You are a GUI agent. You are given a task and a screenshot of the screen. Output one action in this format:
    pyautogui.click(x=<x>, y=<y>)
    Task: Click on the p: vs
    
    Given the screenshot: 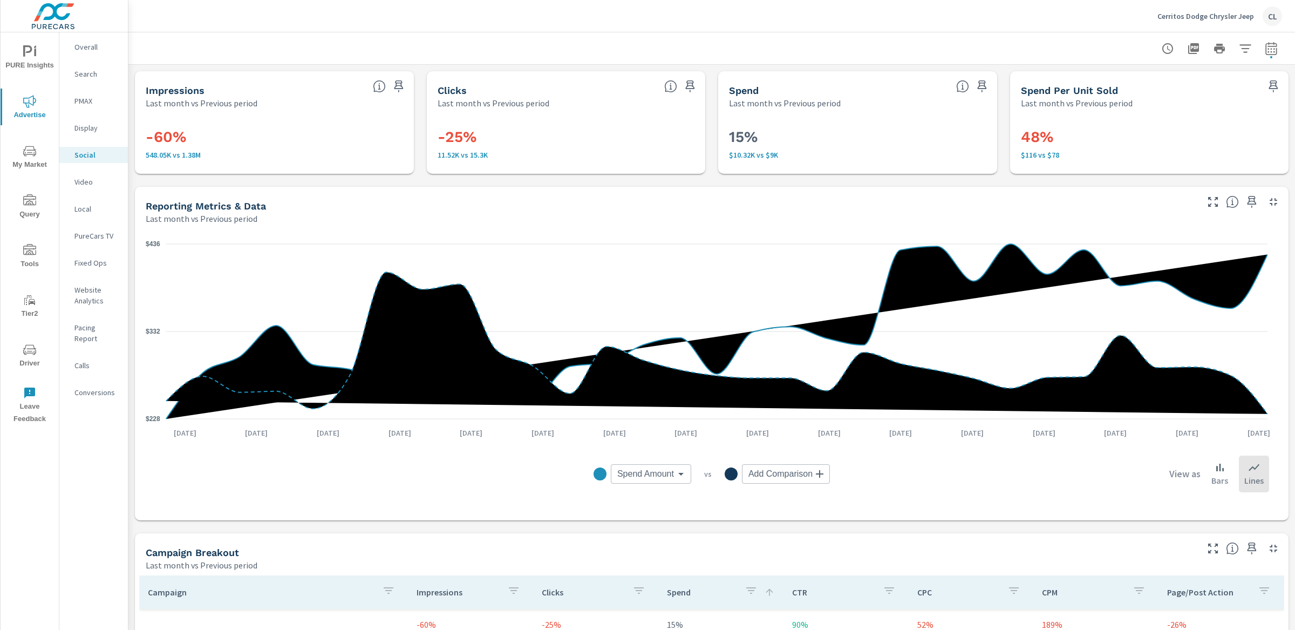 What is the action you would take?
    pyautogui.click(x=708, y=474)
    